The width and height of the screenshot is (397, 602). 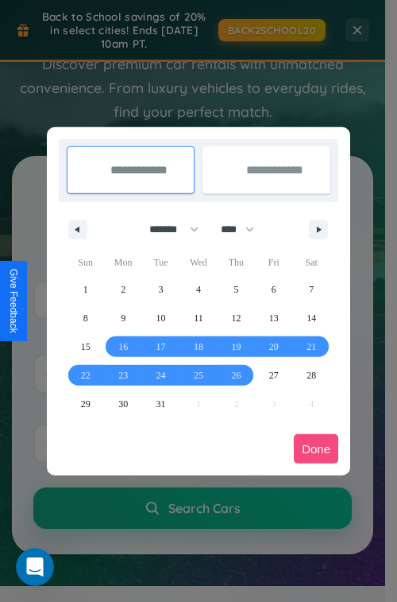 What do you see at coordinates (161, 347) in the screenshot?
I see `button: 17` at bounding box center [161, 347].